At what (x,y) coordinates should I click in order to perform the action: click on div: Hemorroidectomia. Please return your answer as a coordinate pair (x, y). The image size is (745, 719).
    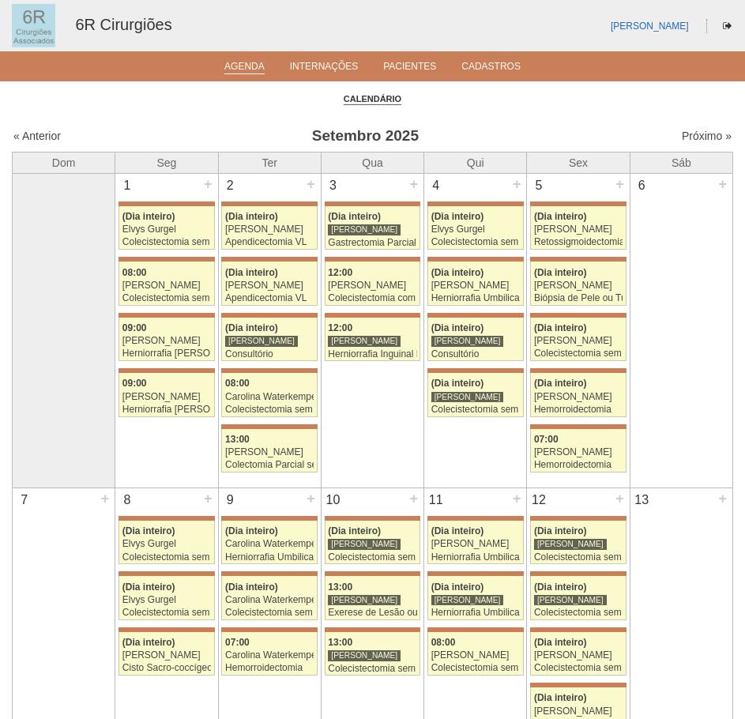
    Looking at the image, I should click on (578, 409).